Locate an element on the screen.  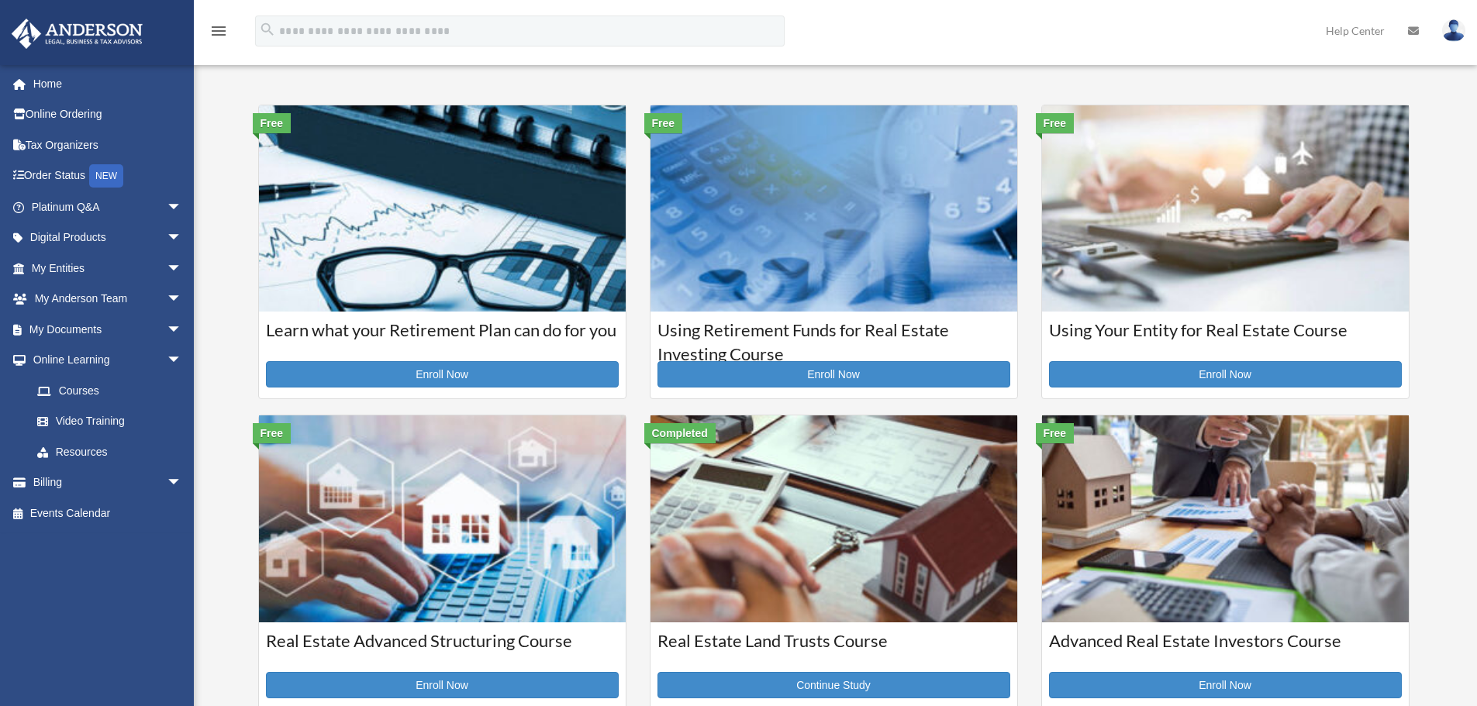
a: Digital Productsarrow_drop_down is located at coordinates (108, 238).